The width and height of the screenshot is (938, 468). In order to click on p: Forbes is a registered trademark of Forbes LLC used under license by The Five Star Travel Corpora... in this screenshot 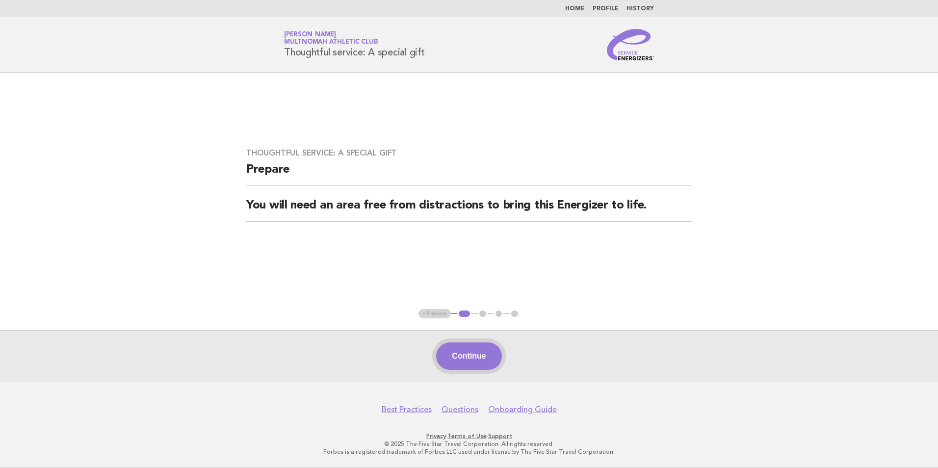, I will do `click(469, 452)`.